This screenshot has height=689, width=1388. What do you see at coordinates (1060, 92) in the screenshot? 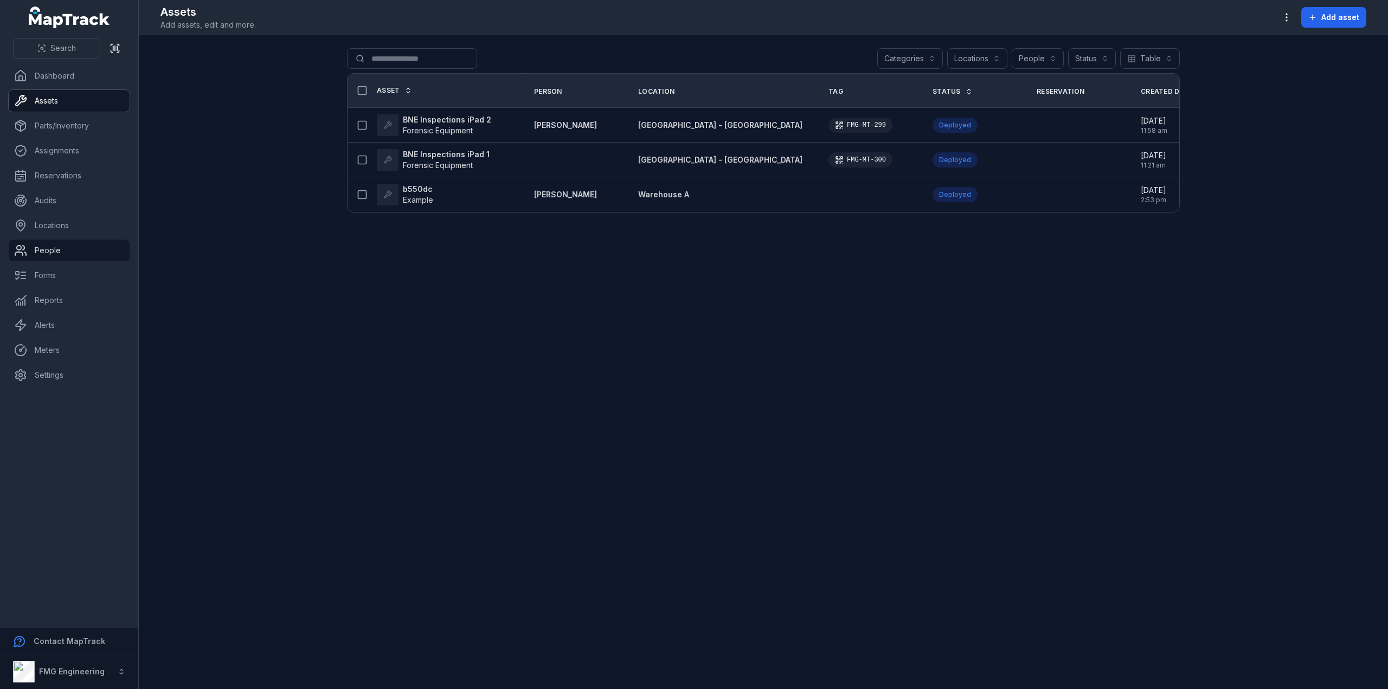
I see `span: Reservation` at bounding box center [1060, 92].